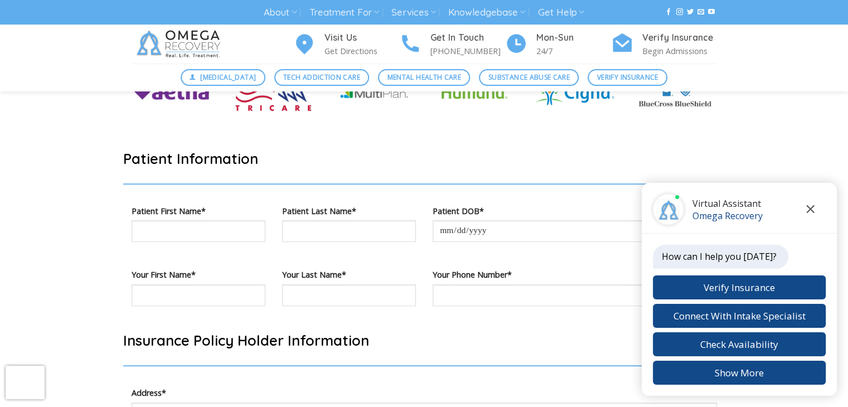 The image size is (848, 407). What do you see at coordinates (424, 340) in the screenshot?
I see `h2: Insurance Policy Holder Information` at bounding box center [424, 340].